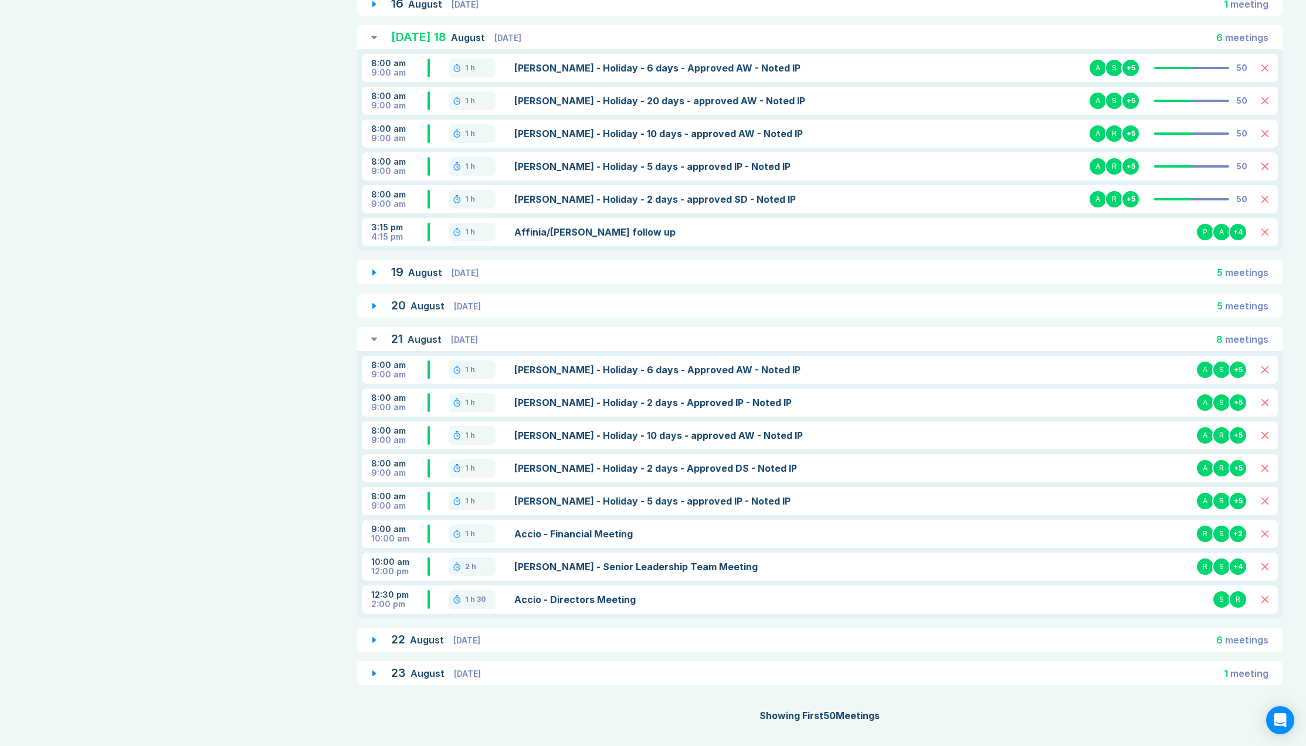  Describe the element at coordinates (398, 640) in the screenshot. I see `span: 22` at that location.